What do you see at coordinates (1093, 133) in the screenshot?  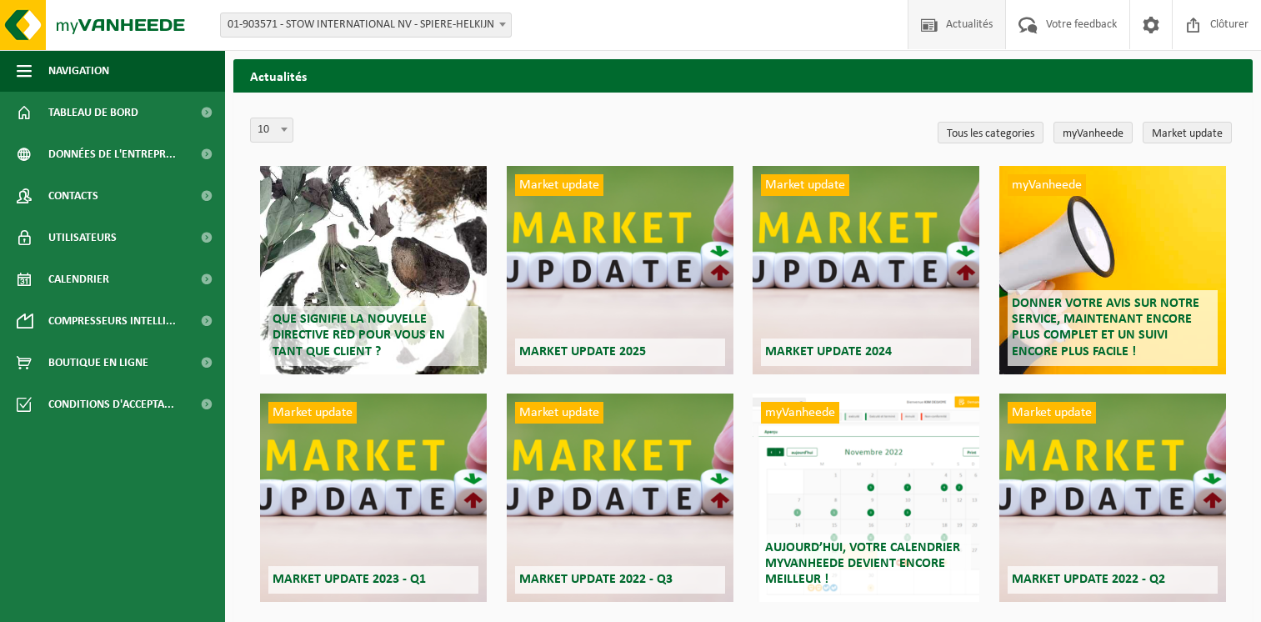 I see `a: myVanheede` at bounding box center [1093, 133].